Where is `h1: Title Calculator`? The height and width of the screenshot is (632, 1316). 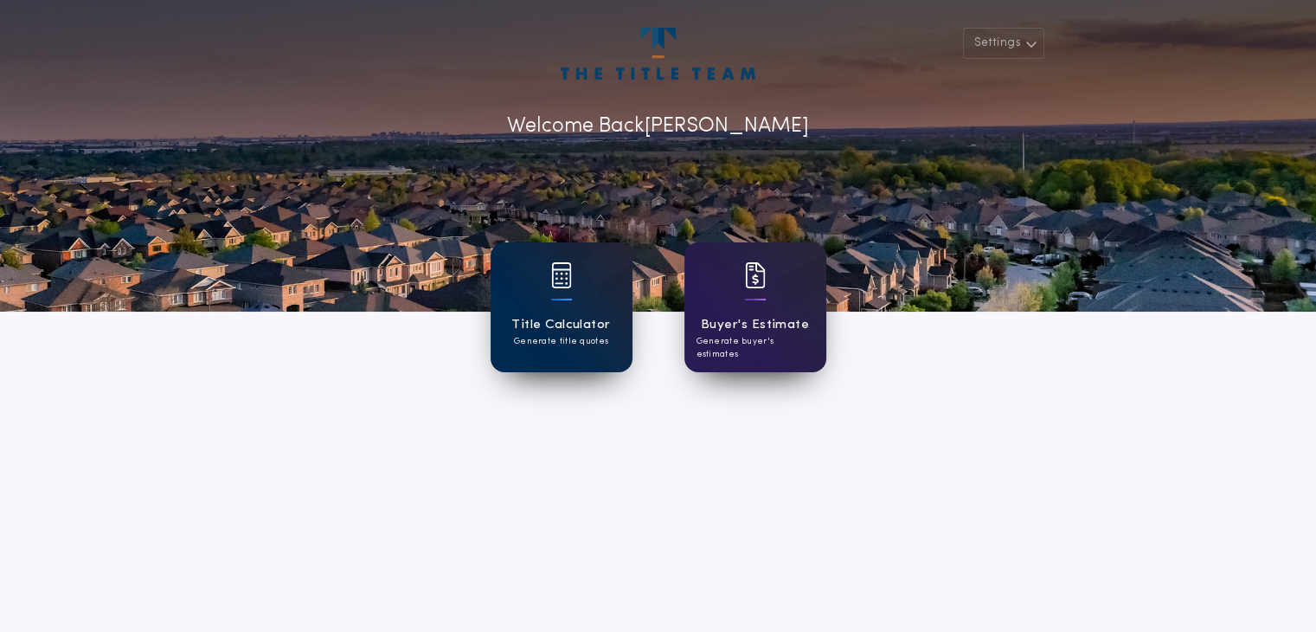
h1: Title Calculator is located at coordinates (561, 325).